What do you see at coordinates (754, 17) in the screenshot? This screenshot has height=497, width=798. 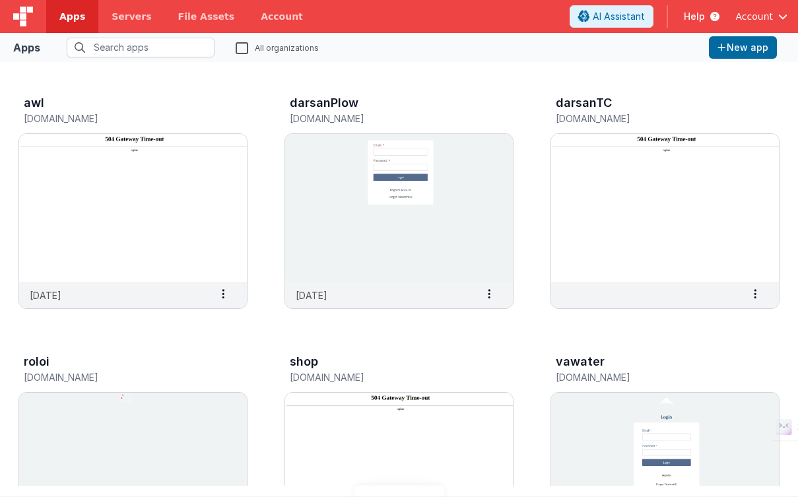 I see `span: Account` at bounding box center [754, 17].